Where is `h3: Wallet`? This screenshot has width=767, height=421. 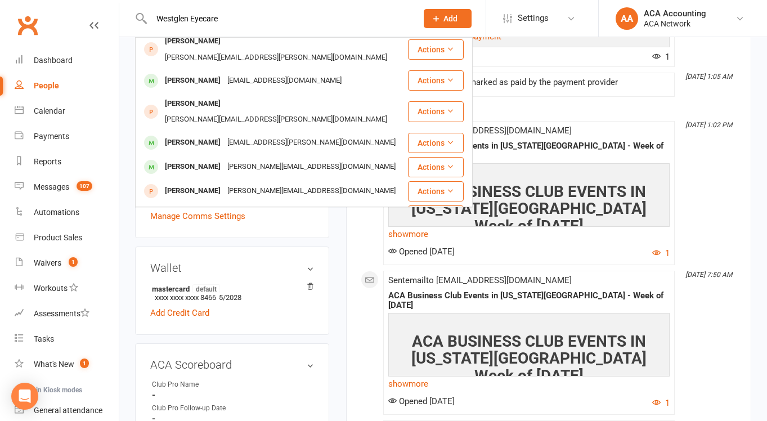 h3: Wallet is located at coordinates (232, 268).